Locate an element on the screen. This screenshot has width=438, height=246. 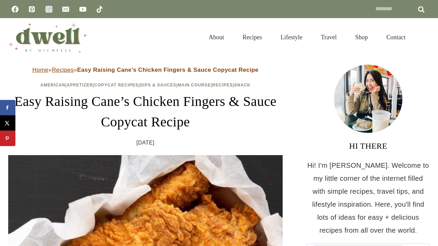
button: View Search Form is located at coordinates (424, 37).